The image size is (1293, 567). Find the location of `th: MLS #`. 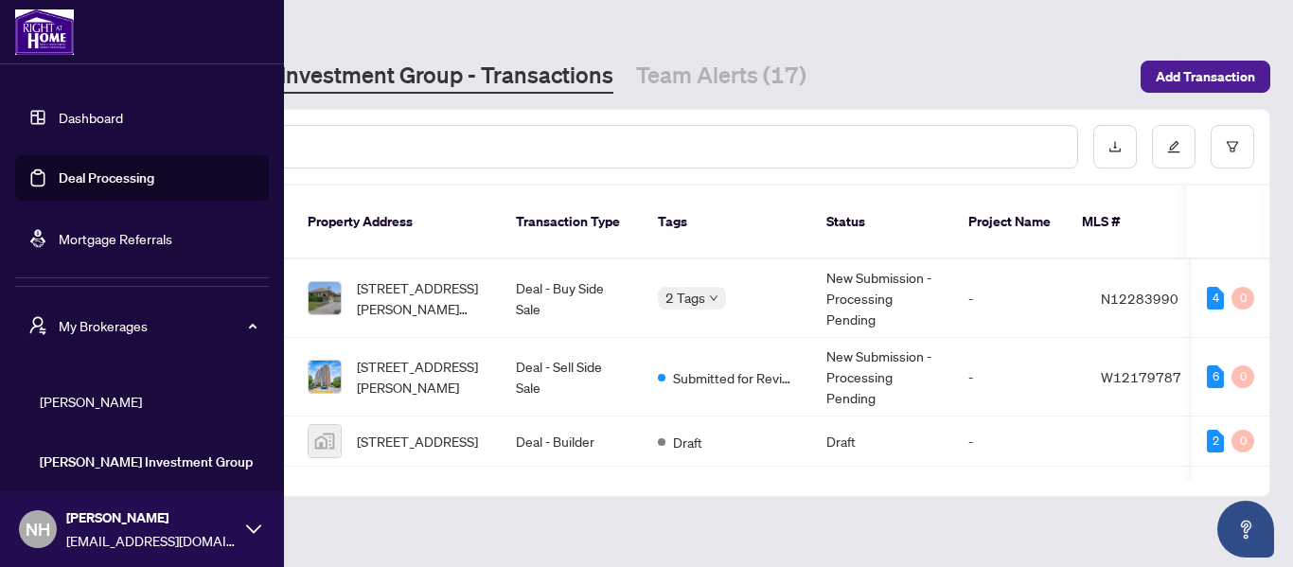

th: MLS # is located at coordinates (1124, 222).